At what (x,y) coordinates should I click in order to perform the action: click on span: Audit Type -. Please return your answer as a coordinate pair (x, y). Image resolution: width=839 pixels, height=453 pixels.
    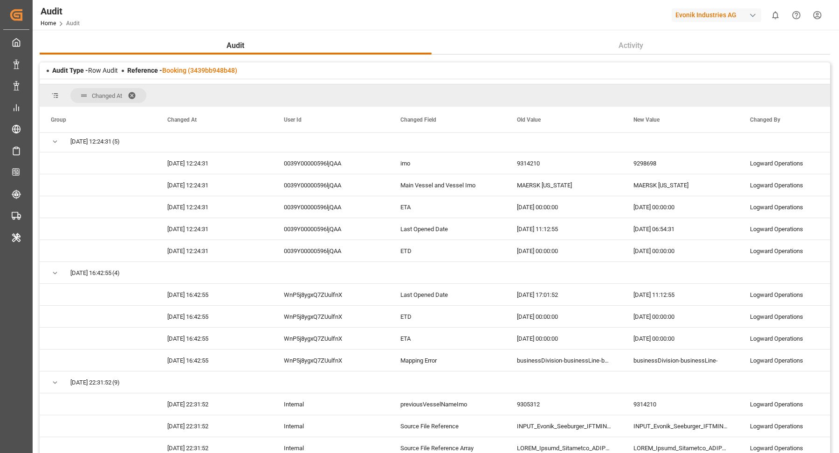
    Looking at the image, I should click on (70, 70).